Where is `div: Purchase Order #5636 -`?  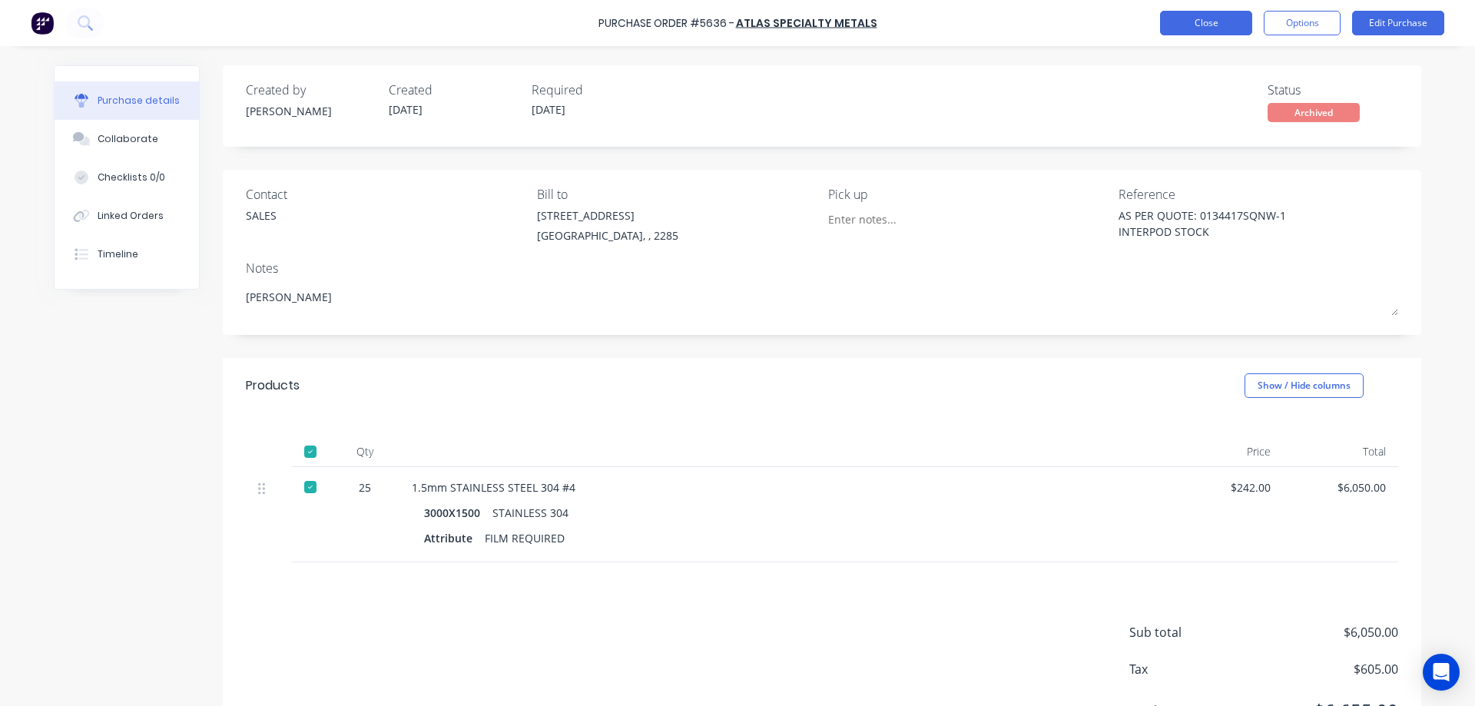
div: Purchase Order #5636 - is located at coordinates (666, 23).